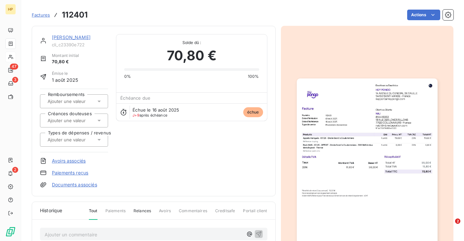 This screenshot has height=241, width=464. I want to click on a: Factures, so click(41, 15).